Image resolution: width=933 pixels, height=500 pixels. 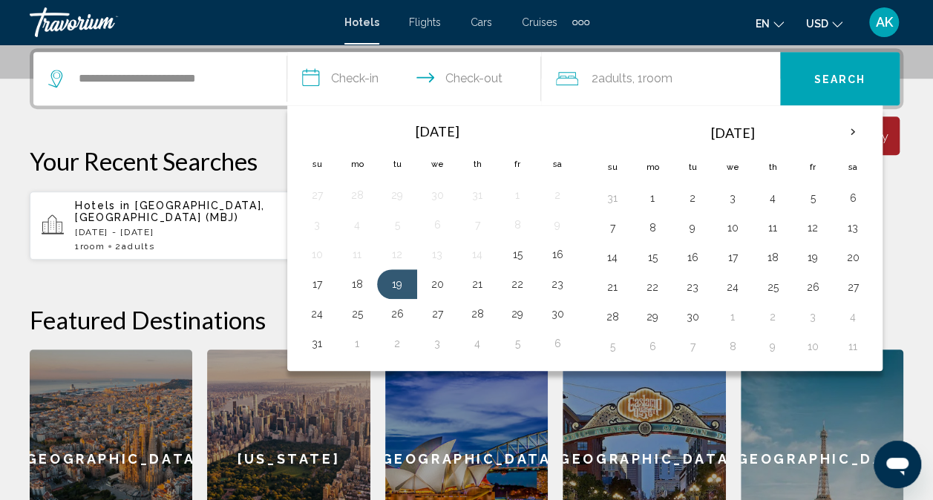 I want to click on button: Search, so click(x=840, y=79).